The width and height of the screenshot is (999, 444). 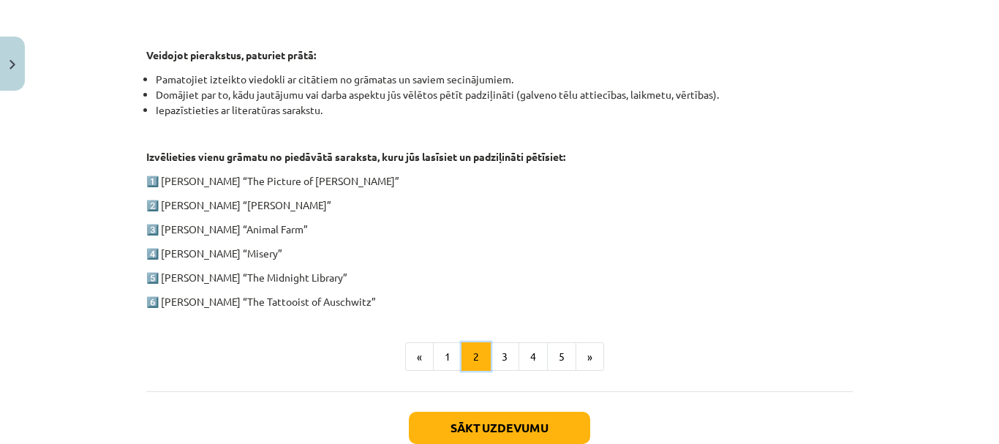 I want to click on img: icon-close-lesson-0947bae3869378f0d4975bcd49f059093ad1ed9edebbc8119c70593378902aed.svg, so click(x=12, y=64).